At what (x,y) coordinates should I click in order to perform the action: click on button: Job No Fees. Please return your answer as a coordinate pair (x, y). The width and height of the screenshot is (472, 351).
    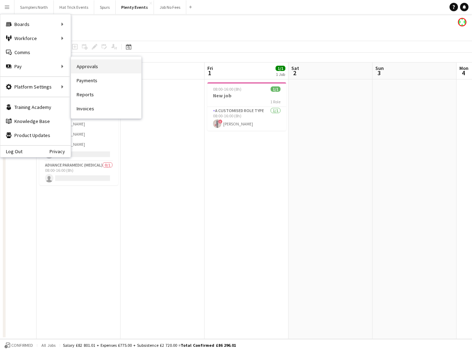
    Looking at the image, I should click on (170, 7).